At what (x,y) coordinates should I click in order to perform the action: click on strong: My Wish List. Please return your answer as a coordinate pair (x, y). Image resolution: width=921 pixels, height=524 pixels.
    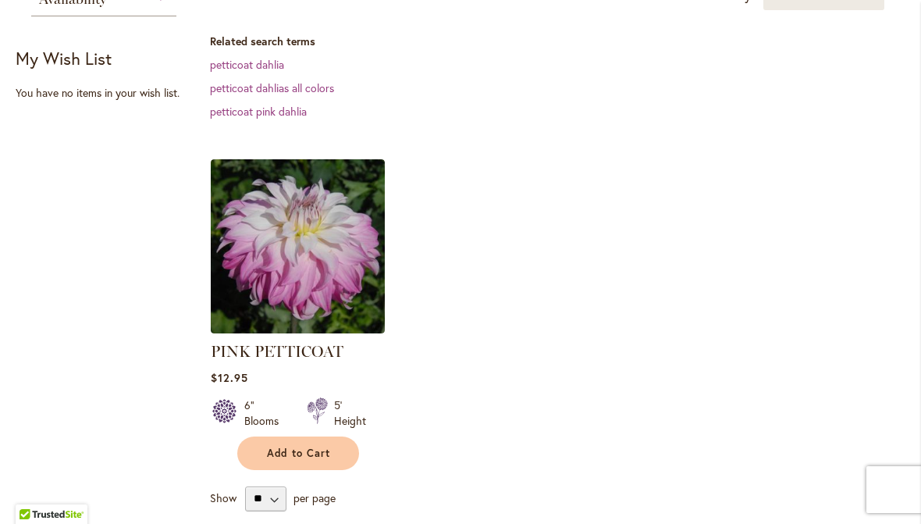
    Looking at the image, I should click on (63, 58).